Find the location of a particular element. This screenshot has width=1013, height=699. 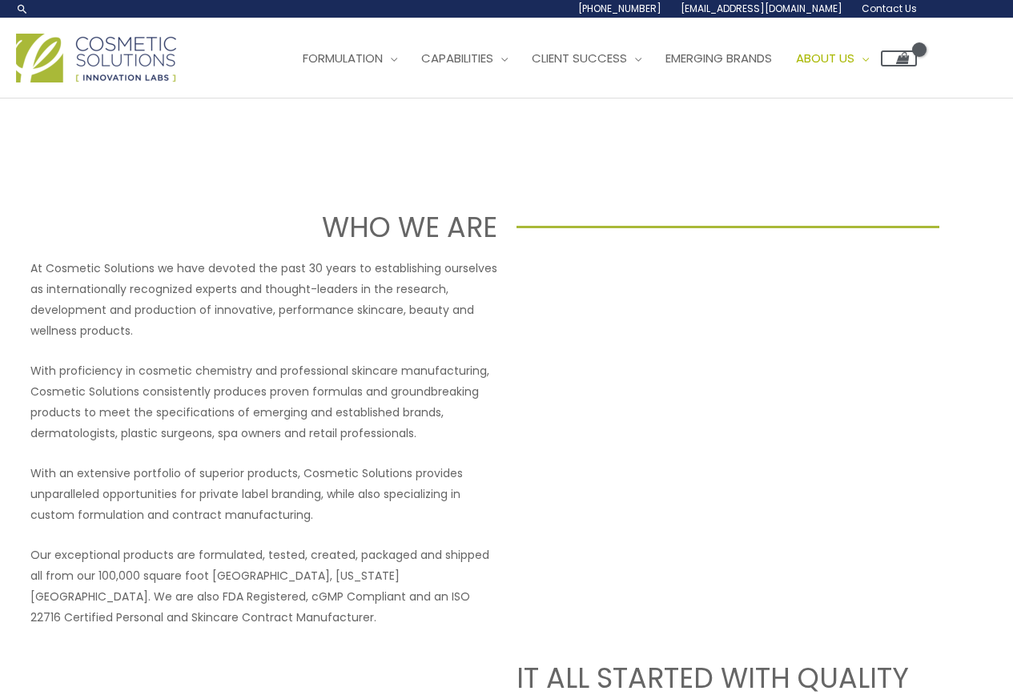

span: Emerging Brands is located at coordinates (718, 58).